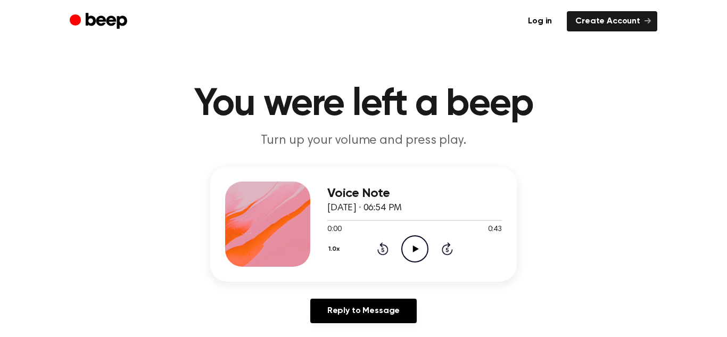  I want to click on h1: You were left a beep, so click(363, 104).